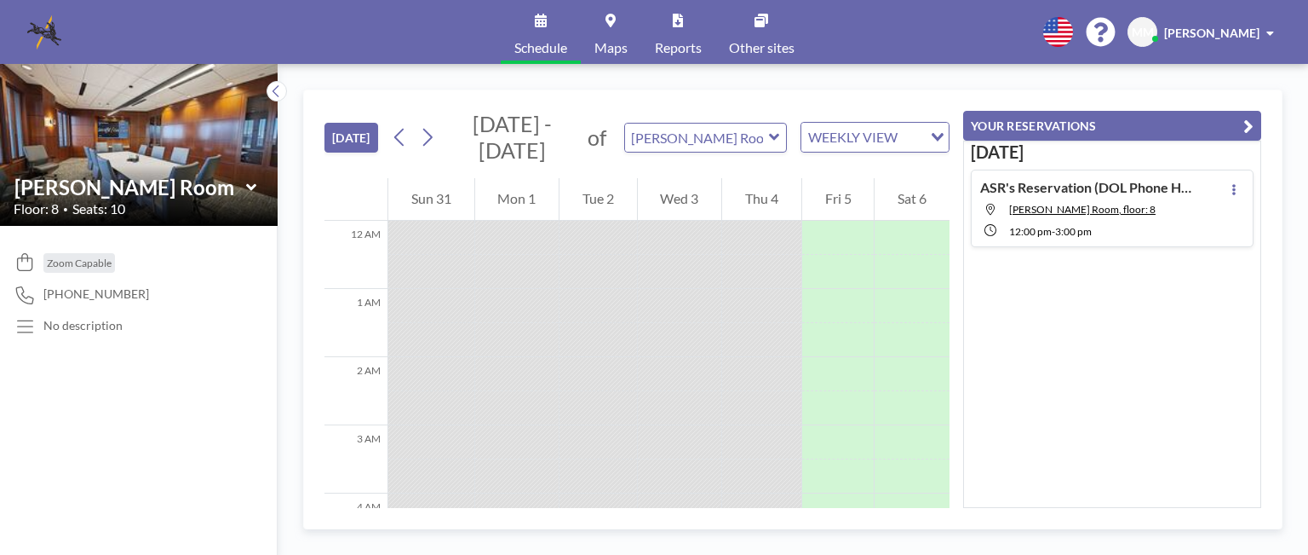  Describe the element at coordinates (431, 199) in the screenshot. I see `div: Sun 31` at that location.